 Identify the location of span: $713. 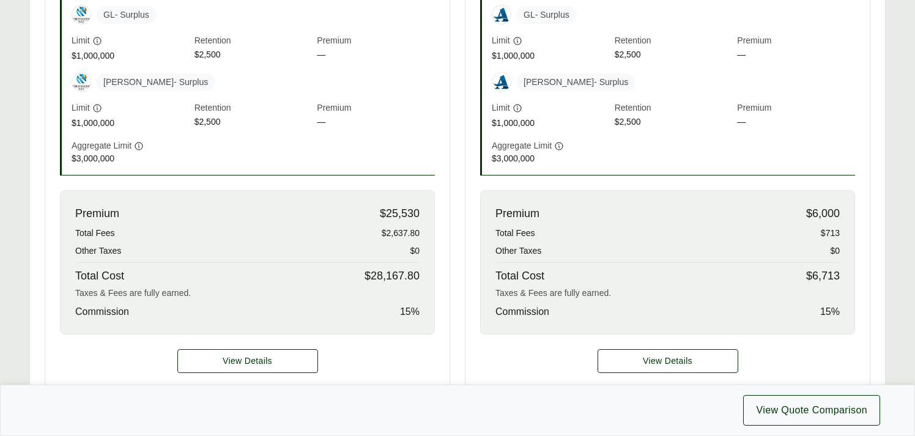
(830, 233).